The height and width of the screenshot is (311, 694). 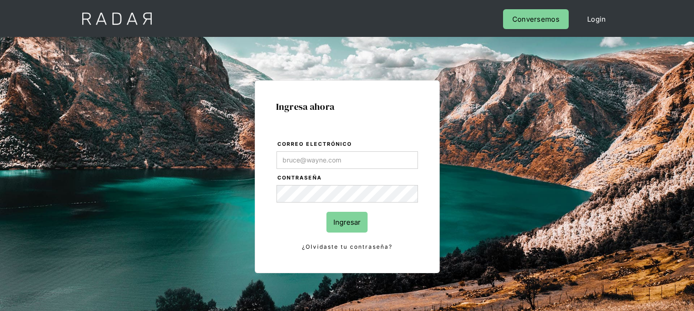 I want to click on a: Login, so click(x=596, y=19).